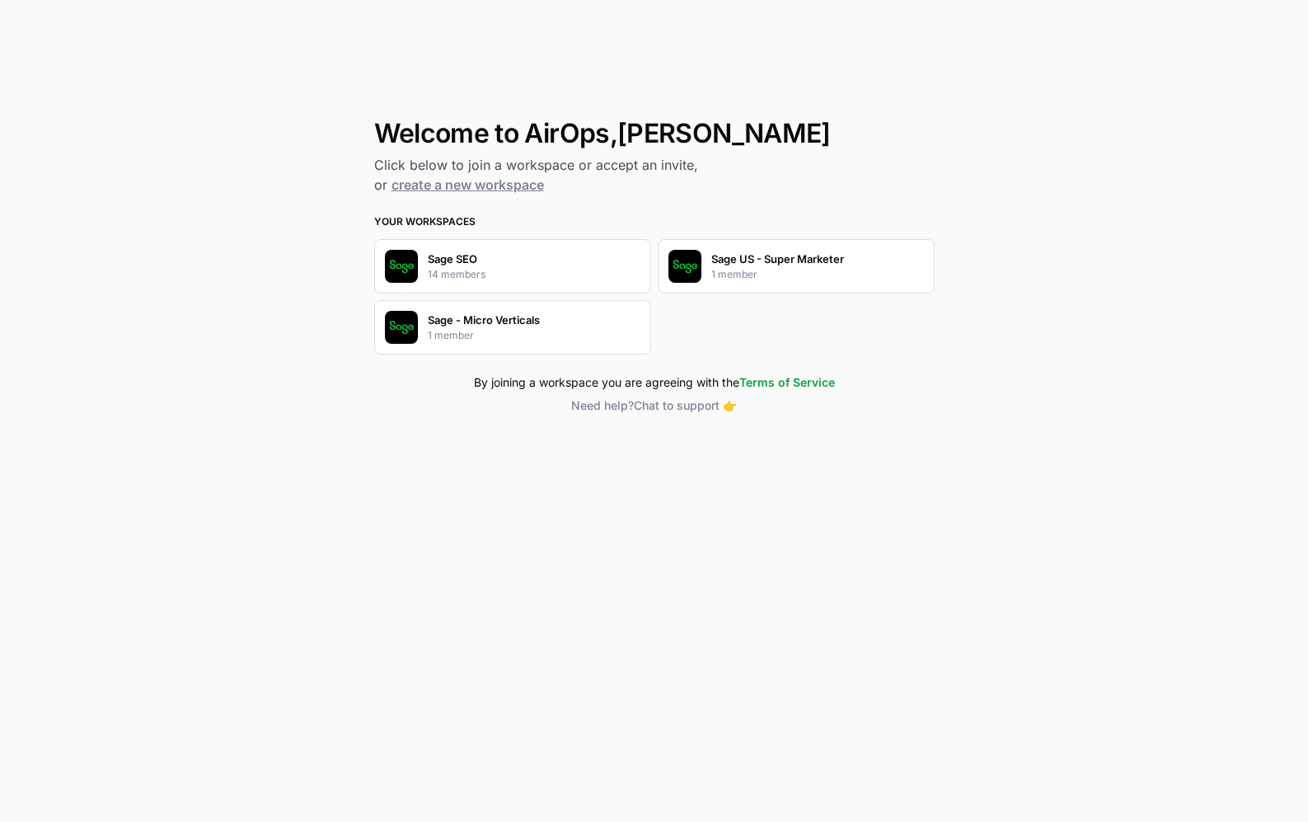 The height and width of the screenshot is (822, 1308). What do you see at coordinates (513, 327) in the screenshot?
I see `button: Company LogoSage - Micro Verticals1 member` at bounding box center [513, 327].